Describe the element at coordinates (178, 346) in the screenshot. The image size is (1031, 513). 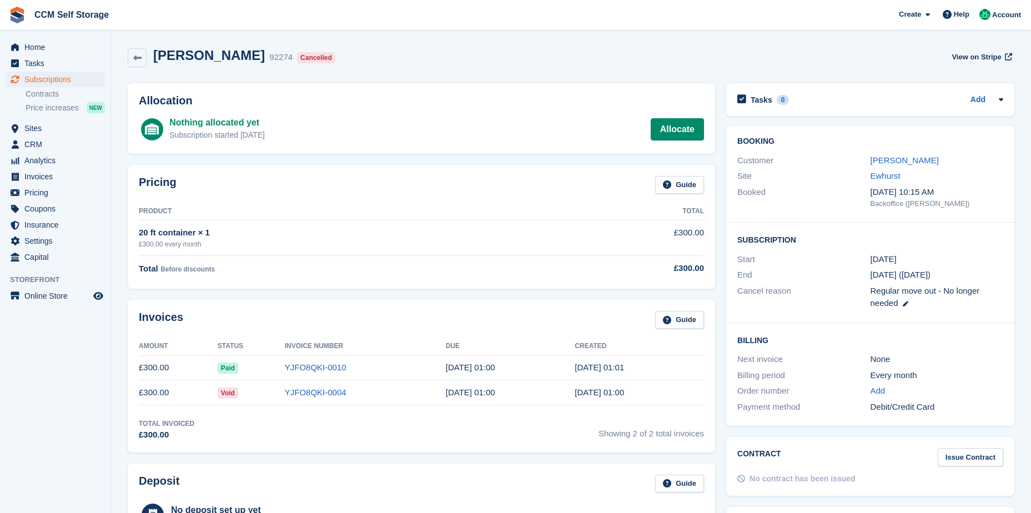
I see `th: Amount` at that location.